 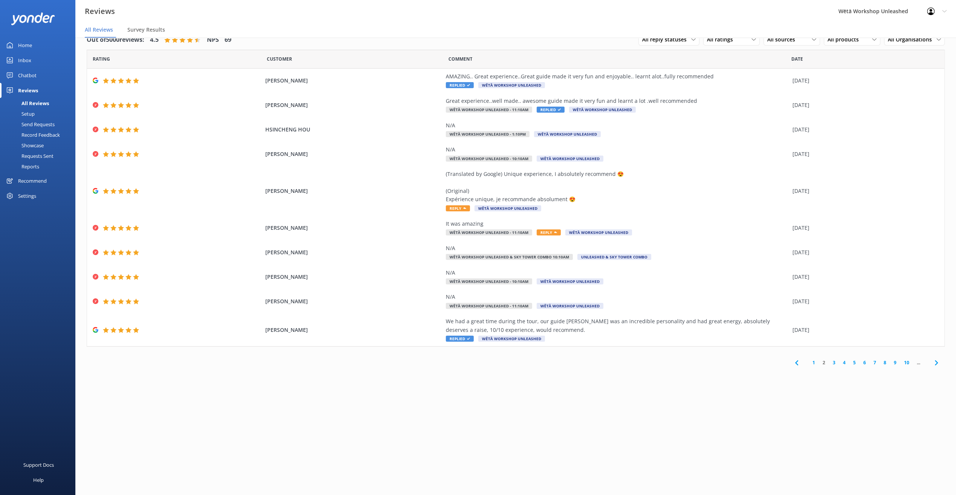 I want to click on div: Home, so click(x=25, y=45).